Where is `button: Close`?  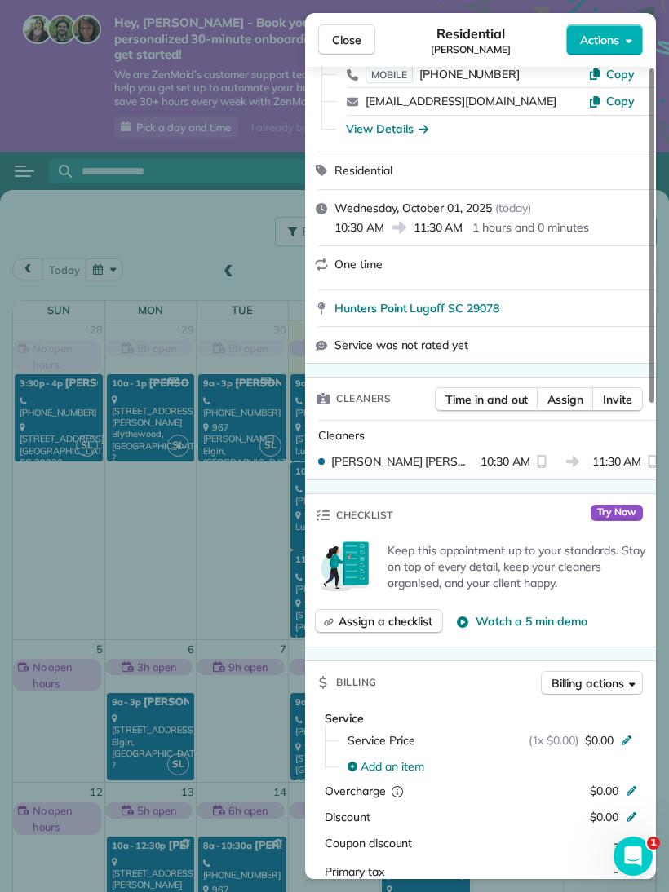
button: Close is located at coordinates (347, 40).